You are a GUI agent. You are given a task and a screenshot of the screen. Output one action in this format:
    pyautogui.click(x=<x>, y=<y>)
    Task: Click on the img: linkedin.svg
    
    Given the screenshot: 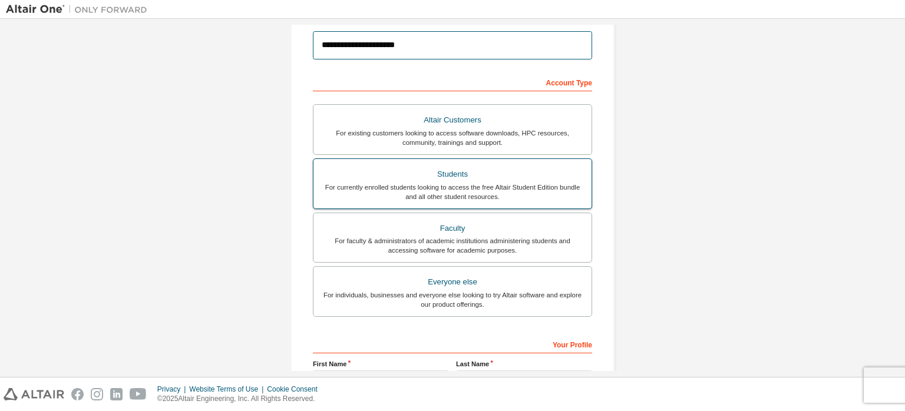 What is the action you would take?
    pyautogui.click(x=116, y=394)
    